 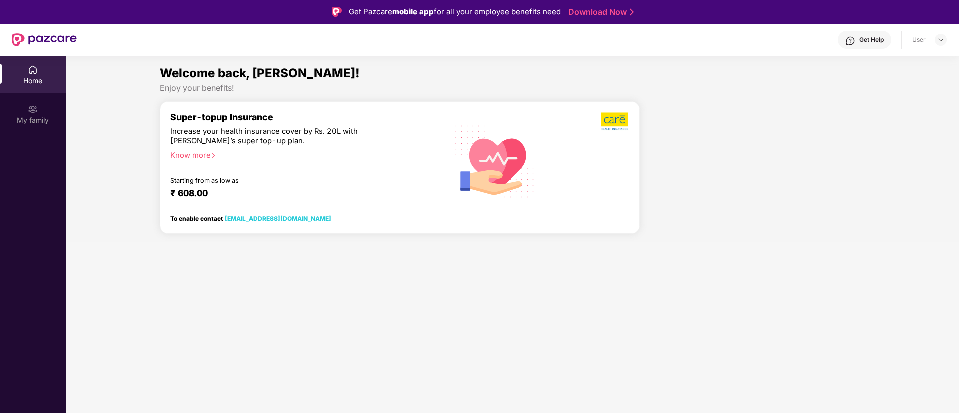 What do you see at coordinates (941, 40) in the screenshot?
I see `img: svg+xml;base64,PHN2ZyBpZD0iRHJvcGRvd24tMzJ4MzIiIHhtbG5zPSJodHRwOi8vd3d3LnczLm9yZy8yMDAwL3N2ZyIgd2...` at bounding box center [941, 40].